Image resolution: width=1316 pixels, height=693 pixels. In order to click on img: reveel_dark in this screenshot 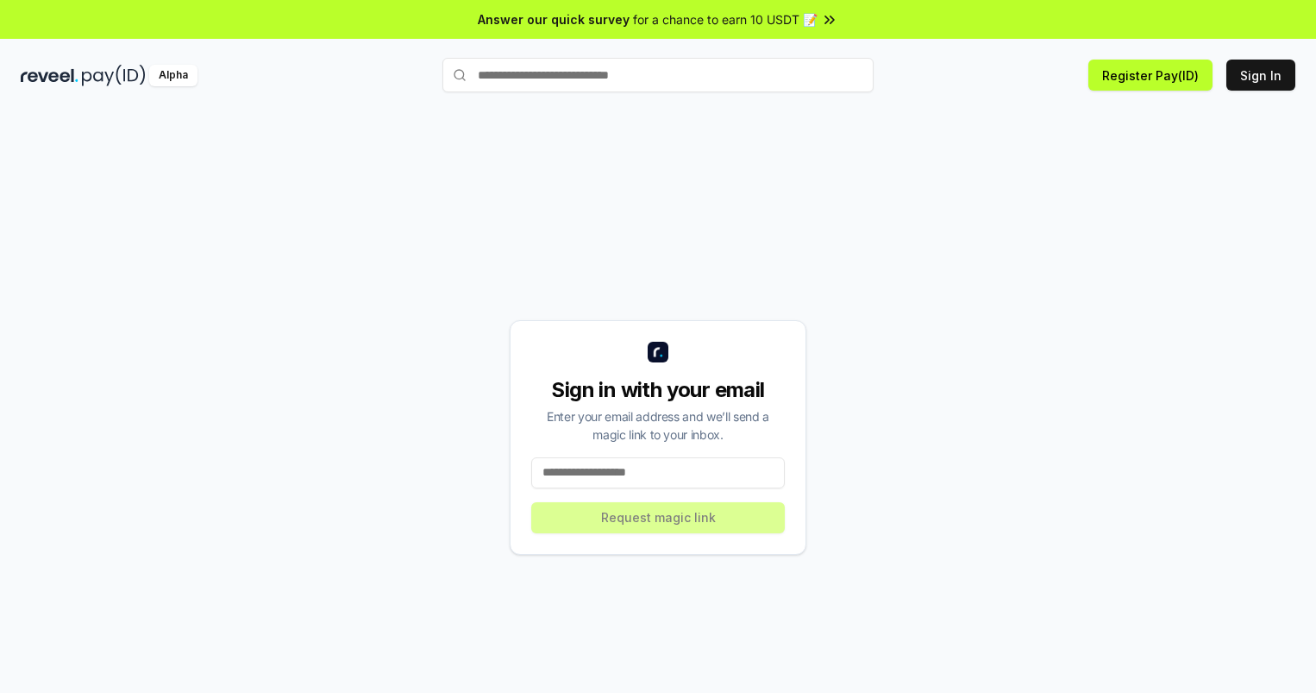, I will do `click(49, 75)`.